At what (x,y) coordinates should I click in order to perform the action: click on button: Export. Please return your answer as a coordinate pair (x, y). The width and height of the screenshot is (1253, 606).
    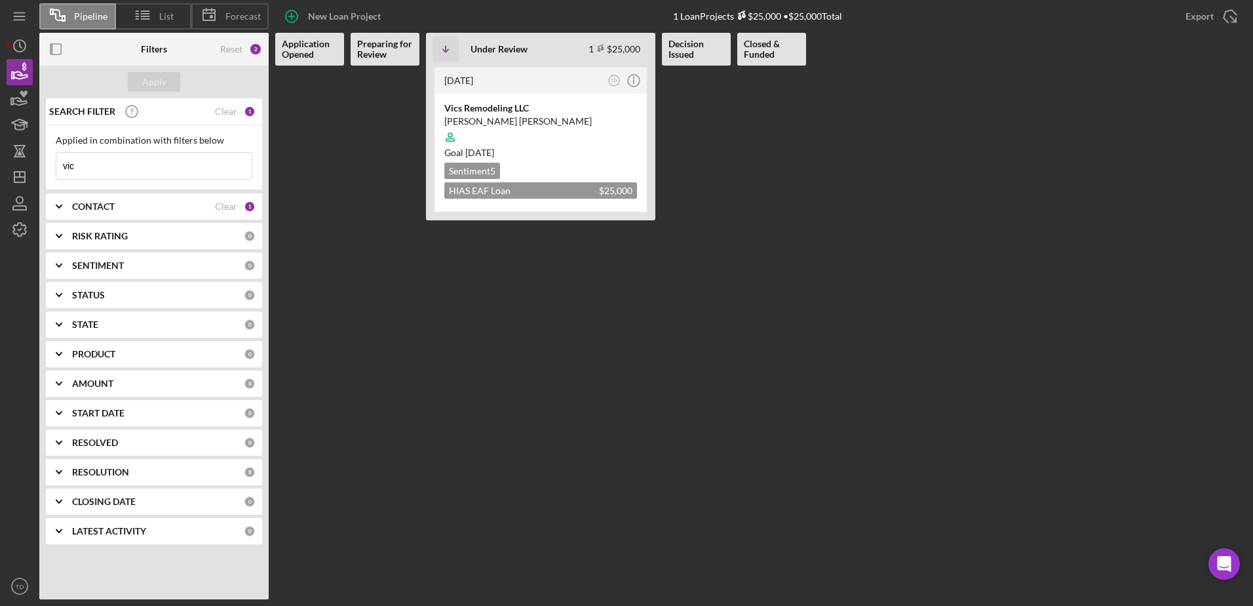
    Looking at the image, I should click on (1210, 16).